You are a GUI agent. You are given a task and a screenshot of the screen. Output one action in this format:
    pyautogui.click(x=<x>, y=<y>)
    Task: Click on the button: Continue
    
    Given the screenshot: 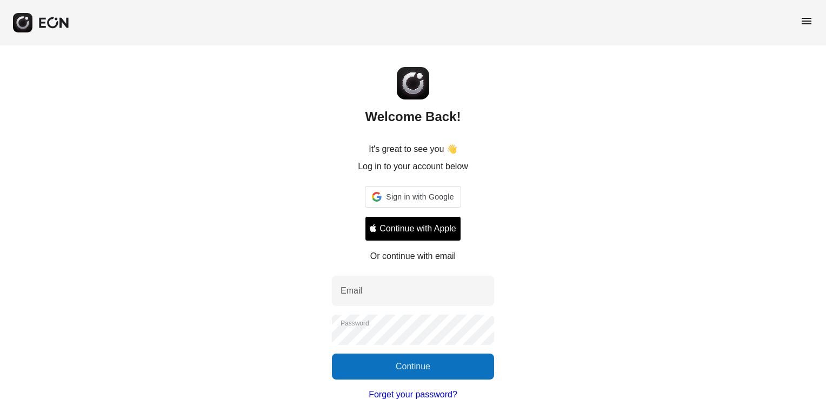 What is the action you would take?
    pyautogui.click(x=413, y=366)
    